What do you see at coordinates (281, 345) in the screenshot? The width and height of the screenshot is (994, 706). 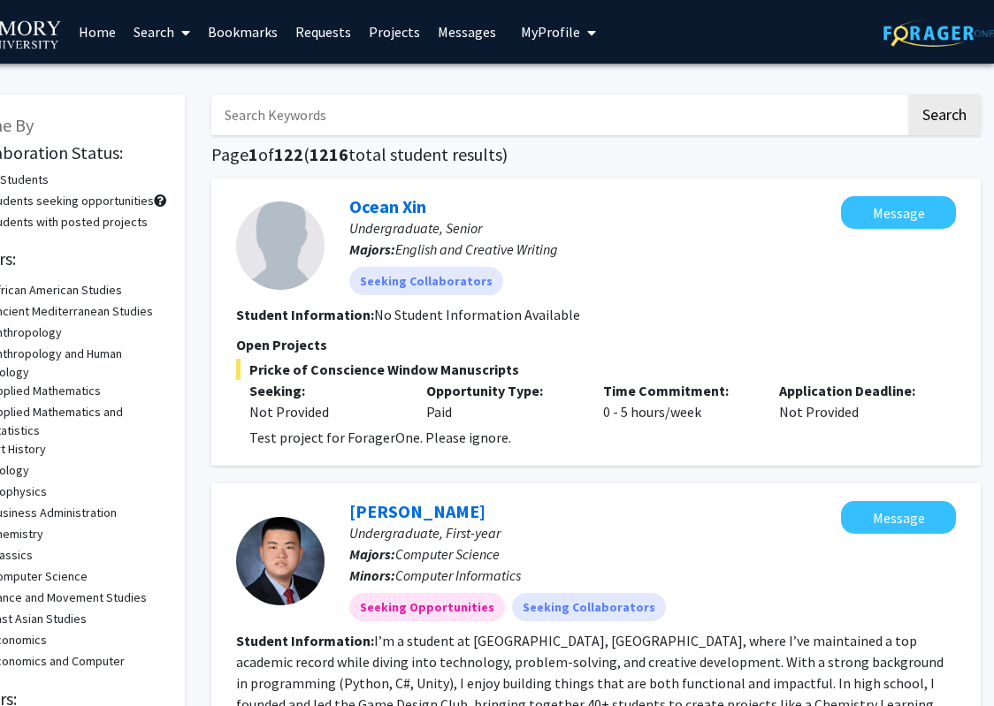 I see `span: Open Projects` at bounding box center [281, 345].